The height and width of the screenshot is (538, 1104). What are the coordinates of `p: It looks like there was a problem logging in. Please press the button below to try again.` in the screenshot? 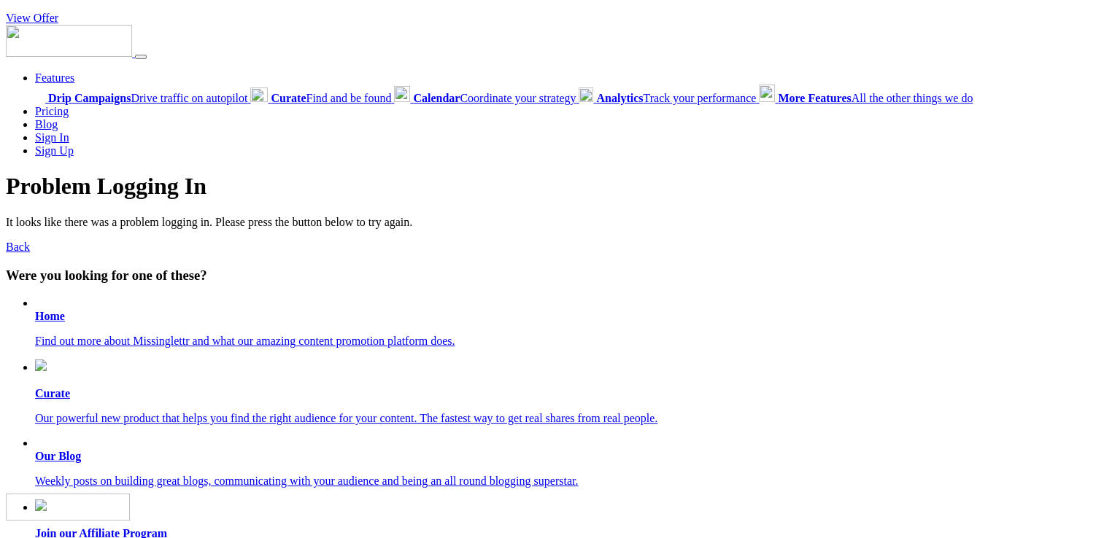 It's located at (552, 223).